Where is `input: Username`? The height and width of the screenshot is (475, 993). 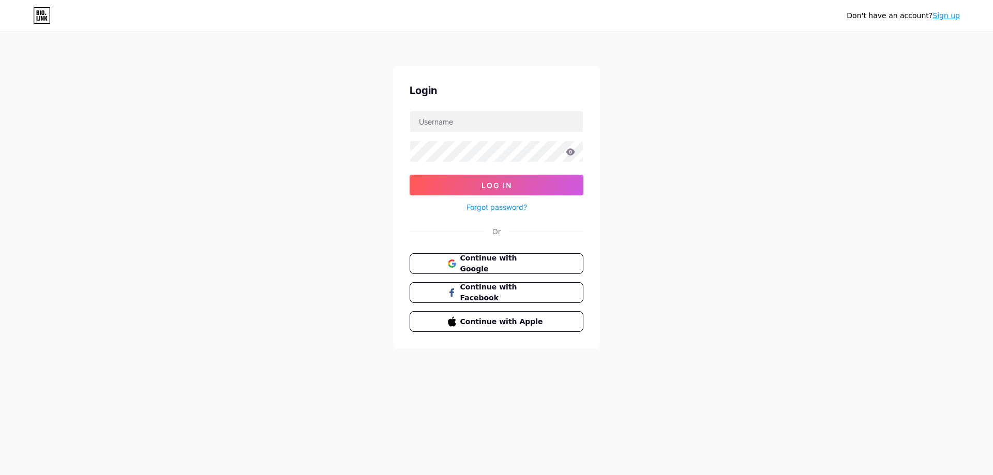
input: Username is located at coordinates (497, 122).